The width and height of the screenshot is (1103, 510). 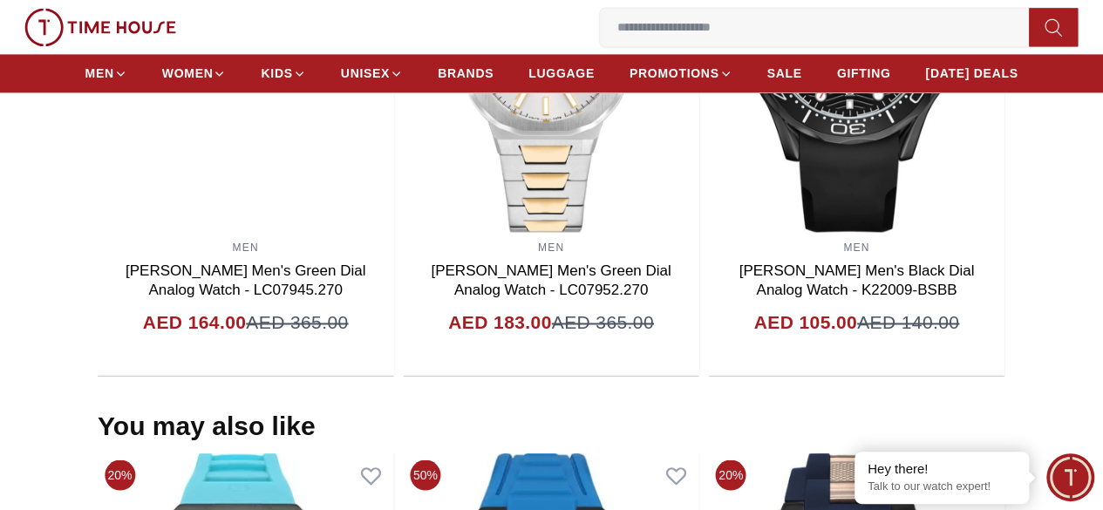 I want to click on a: GIFTING, so click(x=864, y=73).